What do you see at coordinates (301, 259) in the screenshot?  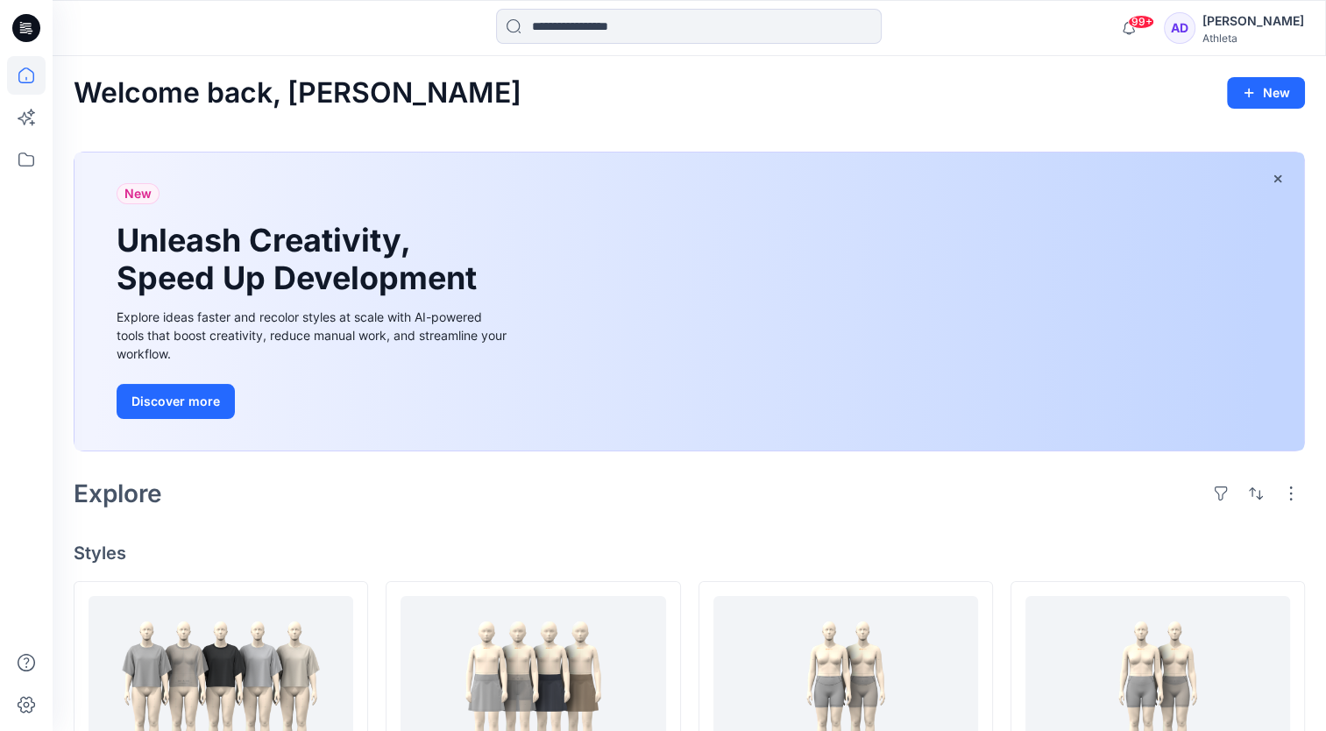 I see `h1: Unleash Creativity, Speed Up Development` at bounding box center [301, 259].